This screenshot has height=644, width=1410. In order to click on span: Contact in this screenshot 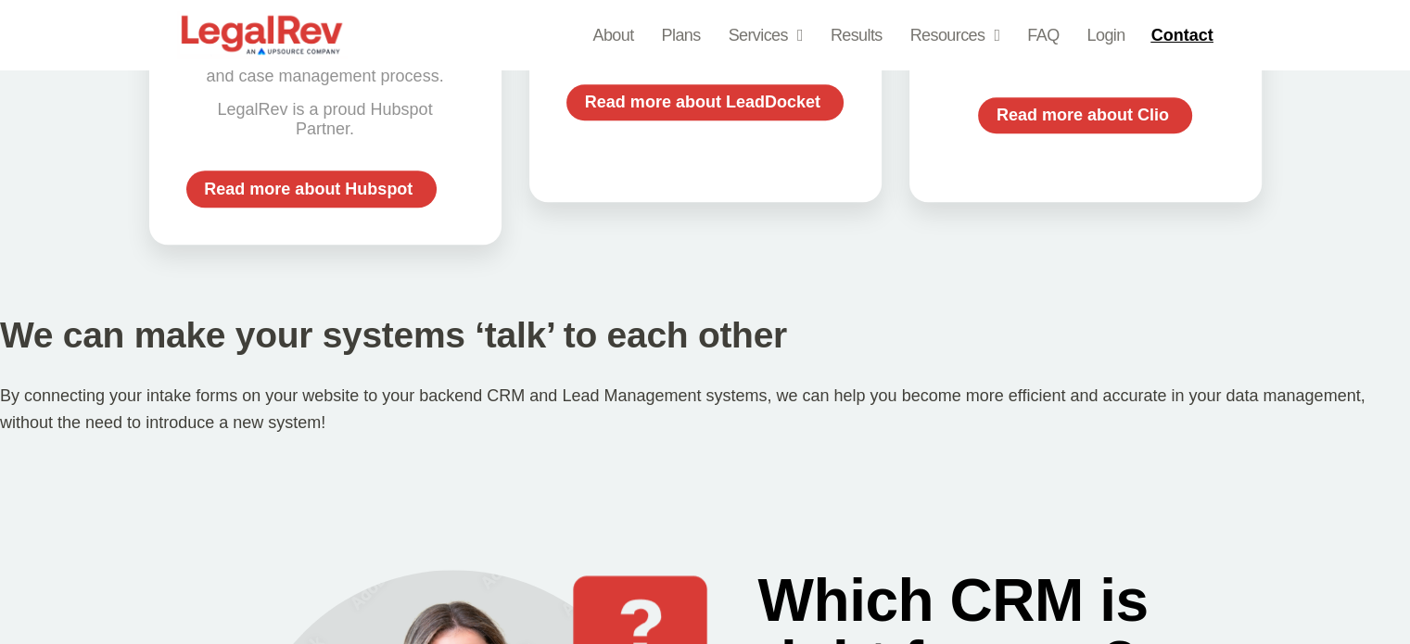, I will do `click(1181, 35)`.